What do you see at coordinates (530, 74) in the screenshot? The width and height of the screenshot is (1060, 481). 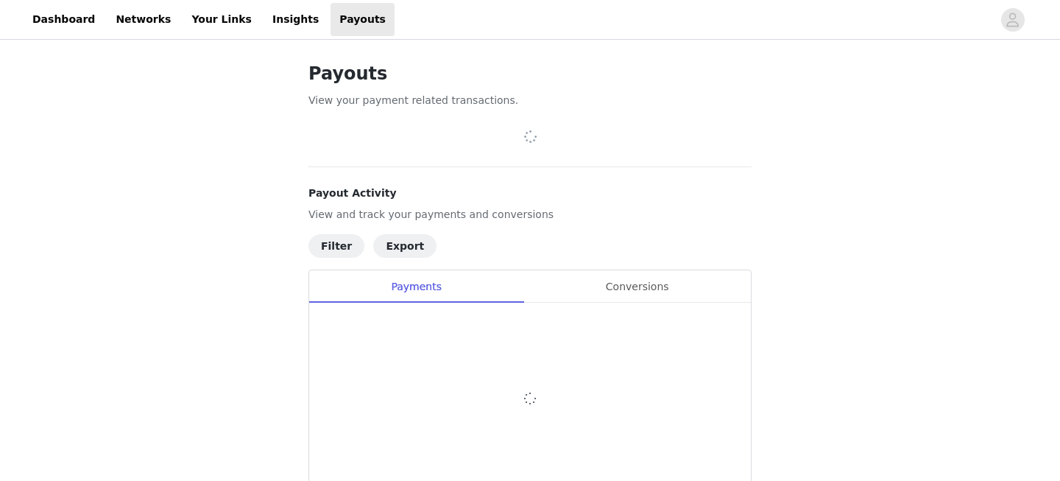 I see `h1: Payouts` at bounding box center [530, 74].